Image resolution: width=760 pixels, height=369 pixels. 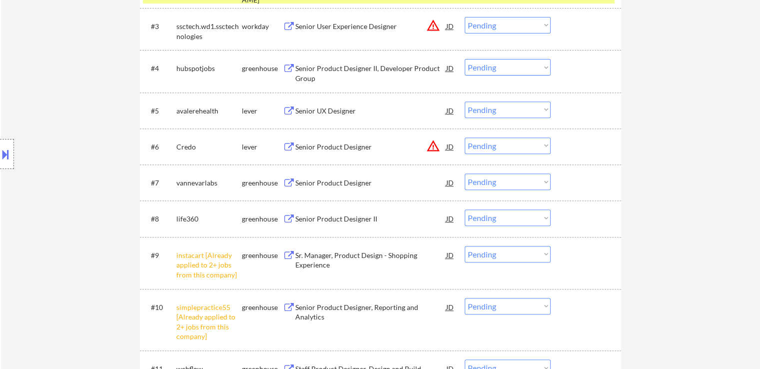 What do you see at coordinates (371, 26) in the screenshot?
I see `div: Senior User Experience Designer` at bounding box center [371, 26].